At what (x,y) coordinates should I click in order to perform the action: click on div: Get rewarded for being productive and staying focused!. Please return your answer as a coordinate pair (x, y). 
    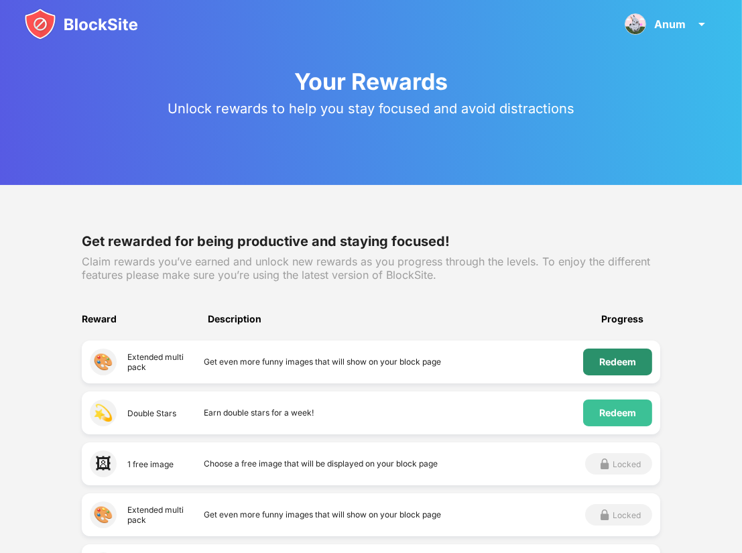
    Looking at the image, I should click on (371, 241).